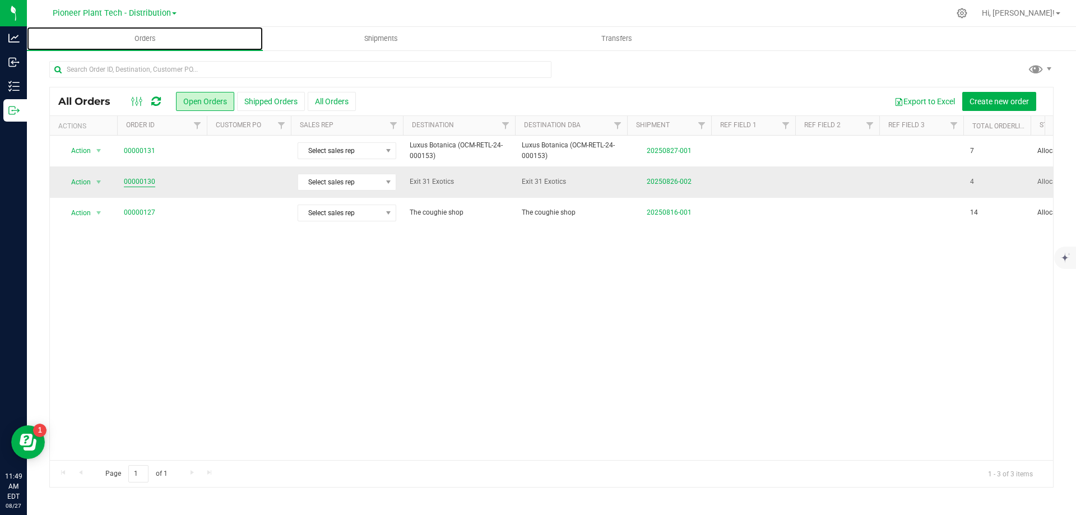  What do you see at coordinates (138, 474) in the screenshot?
I see `input: 1` at bounding box center [138, 474].